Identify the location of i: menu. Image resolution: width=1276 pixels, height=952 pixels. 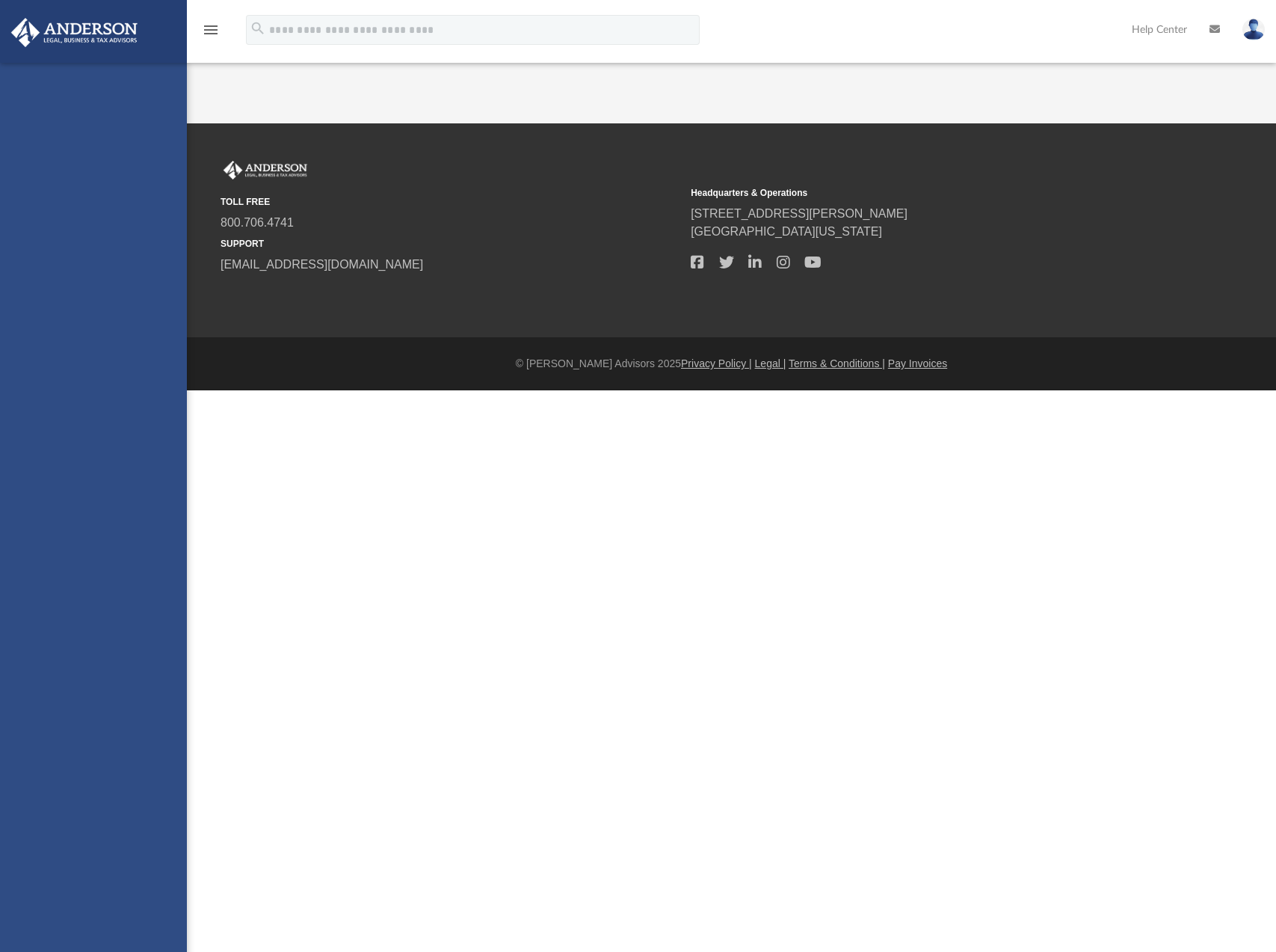
(211, 30).